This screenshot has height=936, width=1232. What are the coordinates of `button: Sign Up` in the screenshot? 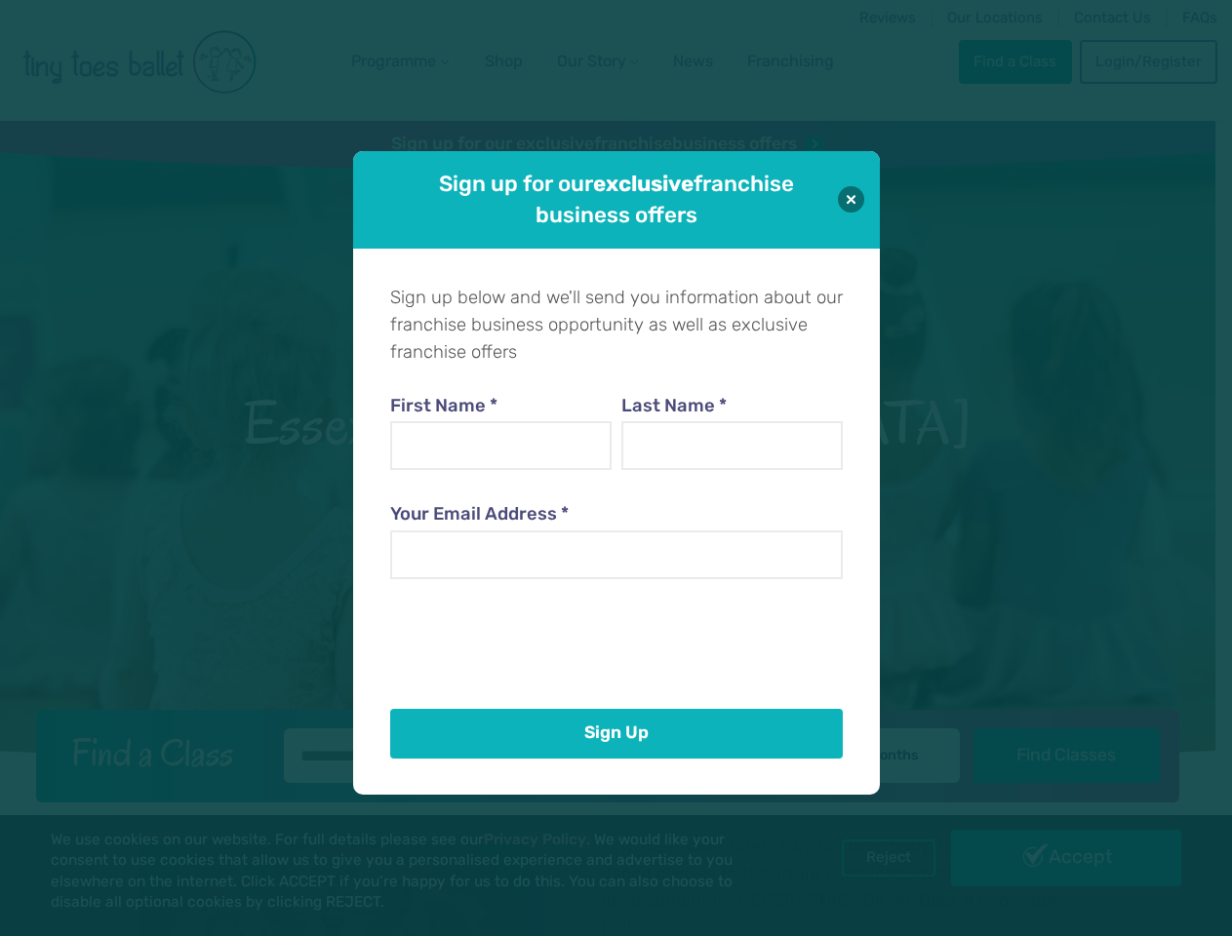 It's located at (616, 733).